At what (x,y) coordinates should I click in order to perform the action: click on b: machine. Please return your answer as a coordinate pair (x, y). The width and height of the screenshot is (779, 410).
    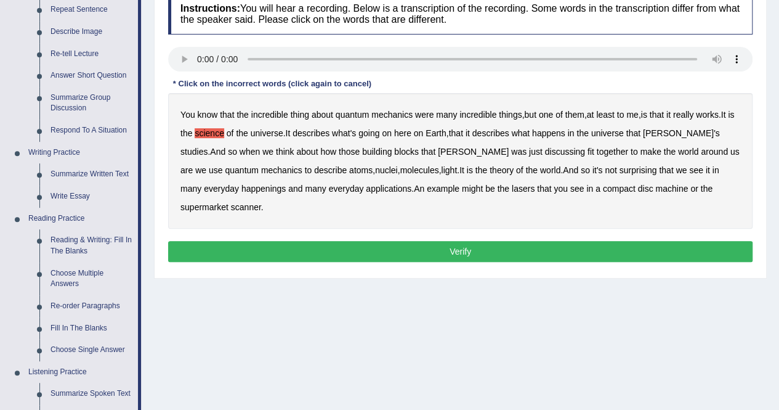
    Looking at the image, I should click on (671, 188).